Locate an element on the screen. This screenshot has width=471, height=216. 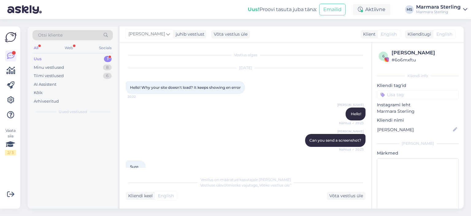
span: Otsi kliente is located at coordinates (50, 35).